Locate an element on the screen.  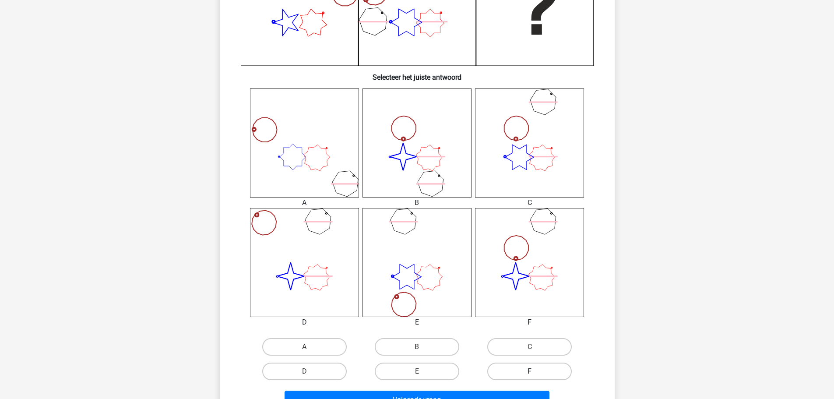
div: D is located at coordinates (304, 322).